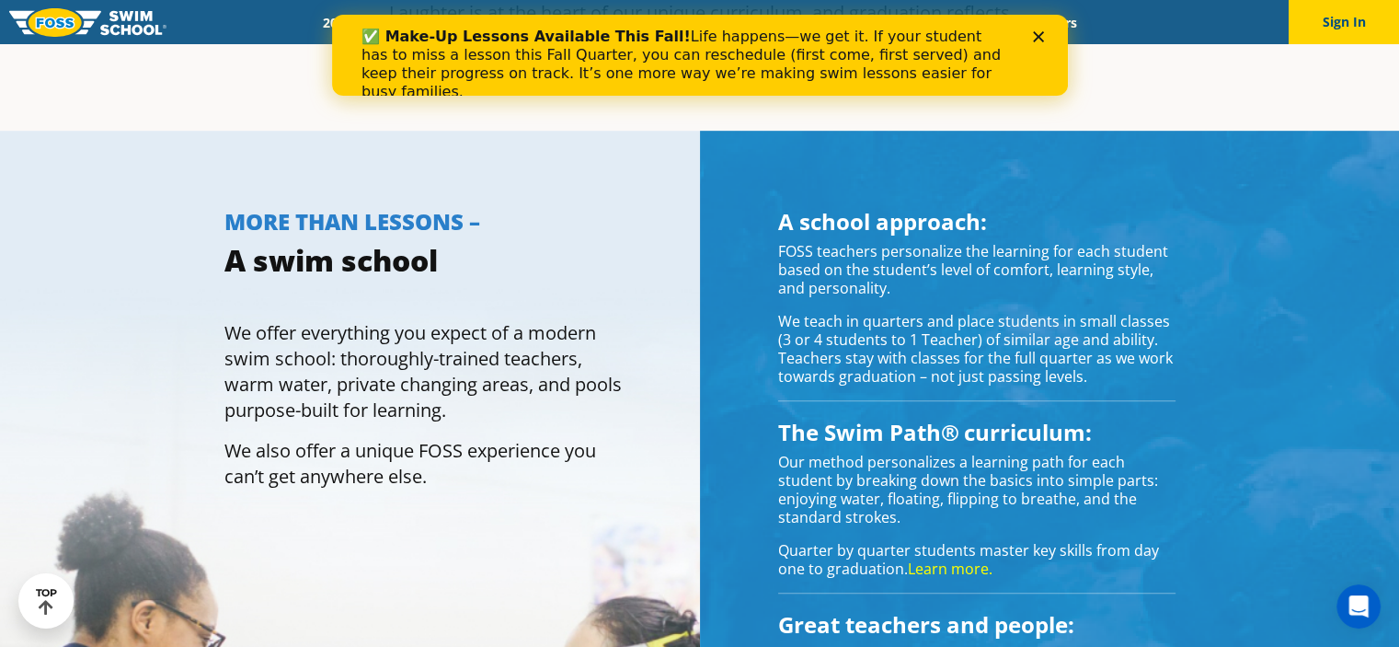 This screenshot has width=1399, height=647. I want to click on div: Close, so click(710, 22).